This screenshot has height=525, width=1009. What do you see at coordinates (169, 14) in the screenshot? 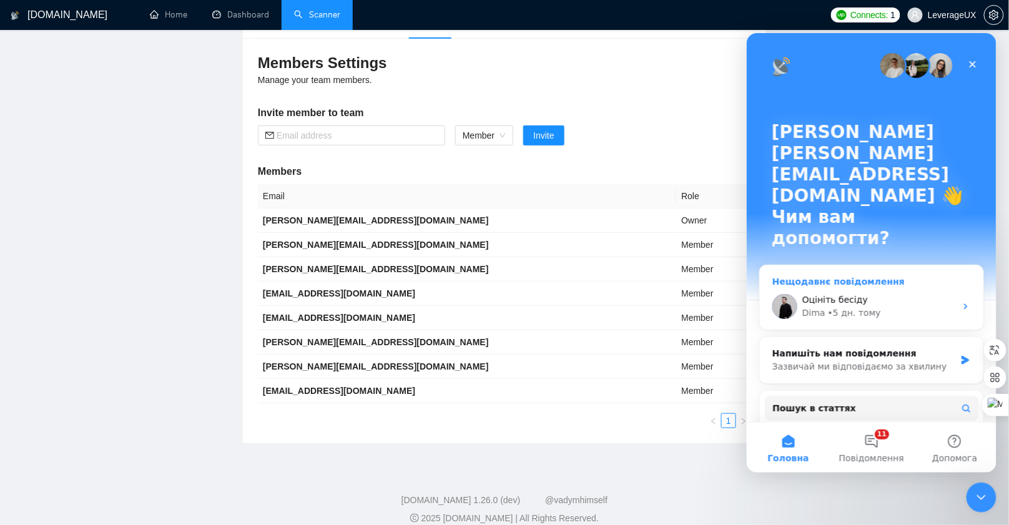
I see `a: homeHome` at bounding box center [169, 14].